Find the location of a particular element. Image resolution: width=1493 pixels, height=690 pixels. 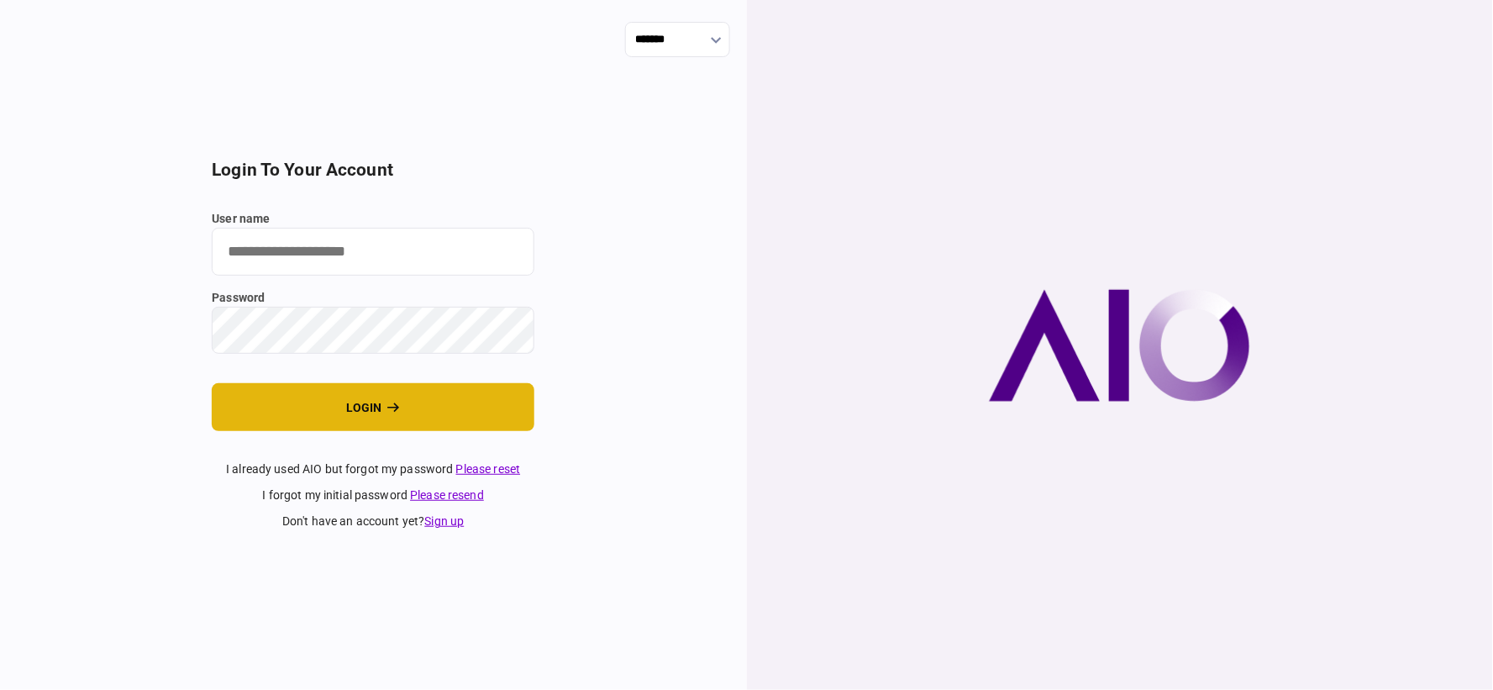

h2: login to your account is located at coordinates (373, 170).